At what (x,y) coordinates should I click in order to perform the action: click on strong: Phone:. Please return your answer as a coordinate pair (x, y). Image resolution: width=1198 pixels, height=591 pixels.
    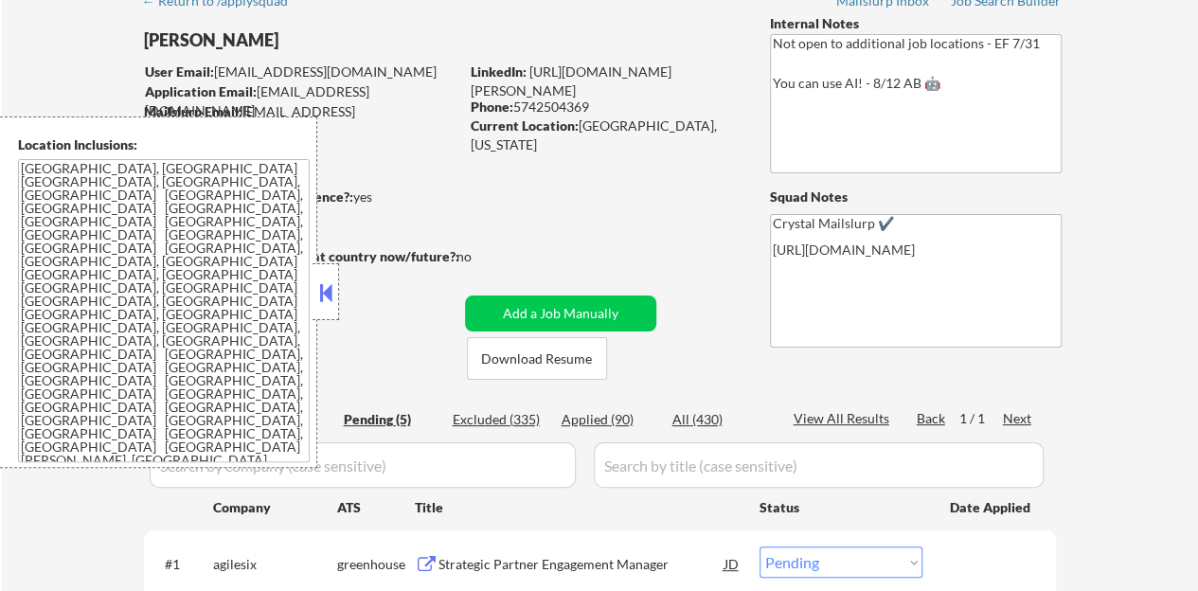
    Looking at the image, I should click on (492, 106).